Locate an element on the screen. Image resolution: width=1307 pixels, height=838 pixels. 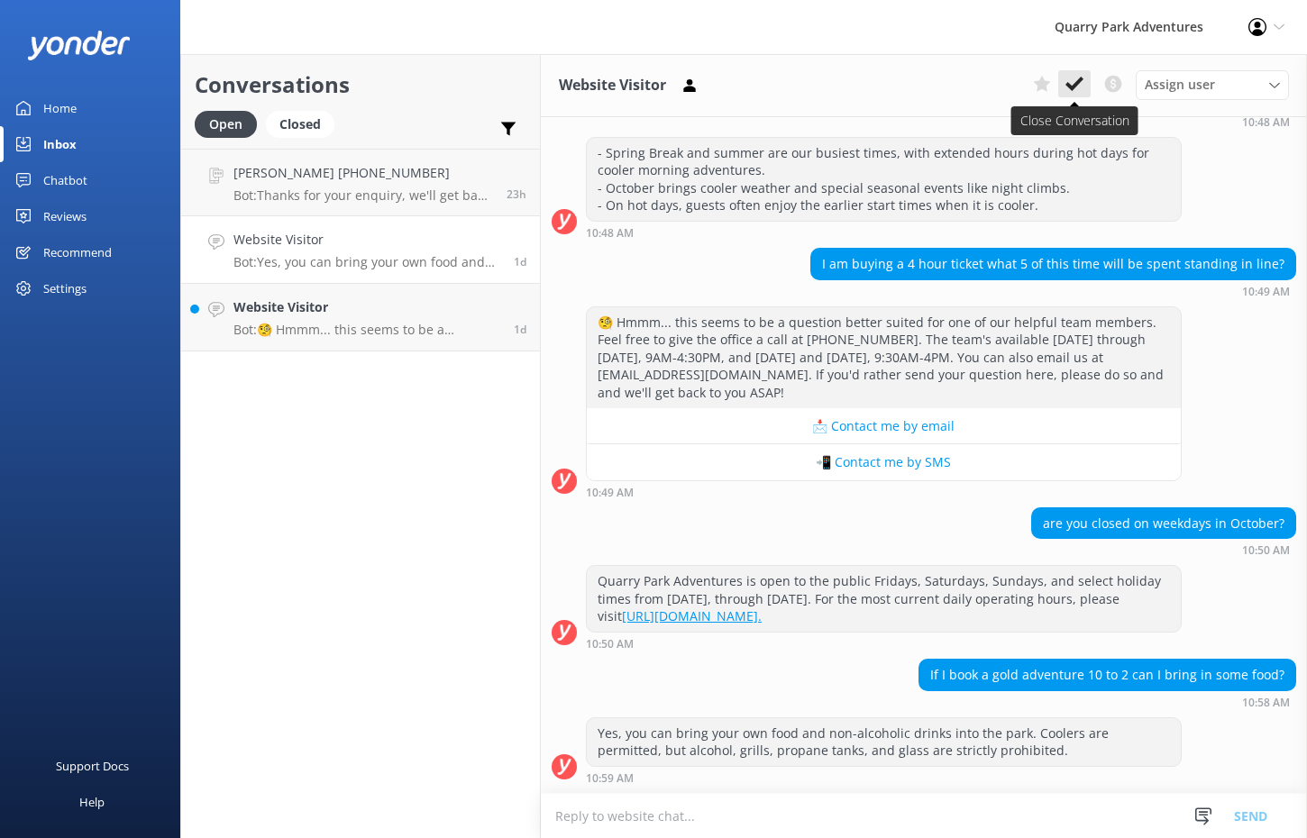
div: Chatbot is located at coordinates (65, 180).